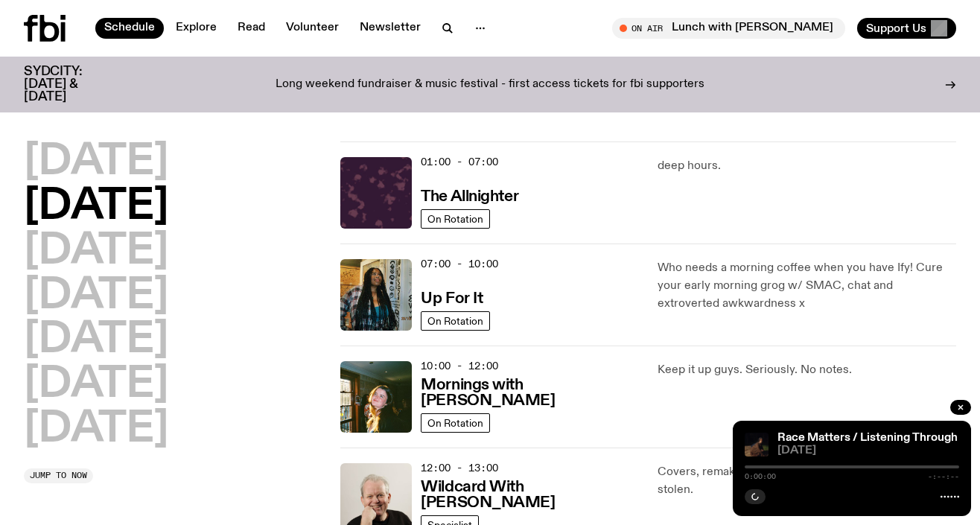 This screenshot has width=980, height=525. Describe the element at coordinates (460, 162) in the screenshot. I see `span: 01:00 - 07:00` at that location.